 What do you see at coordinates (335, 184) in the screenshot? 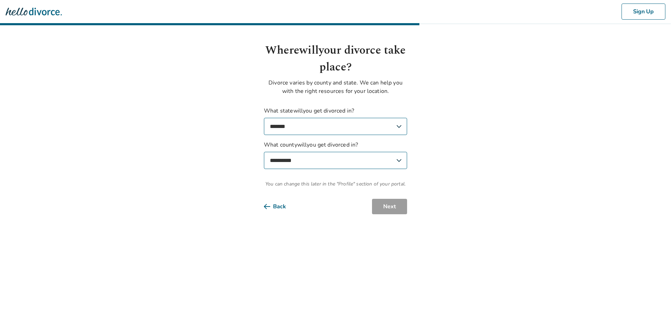
I see `span: You can change this later in the "Profile" section of your portal.` at bounding box center [335, 184].